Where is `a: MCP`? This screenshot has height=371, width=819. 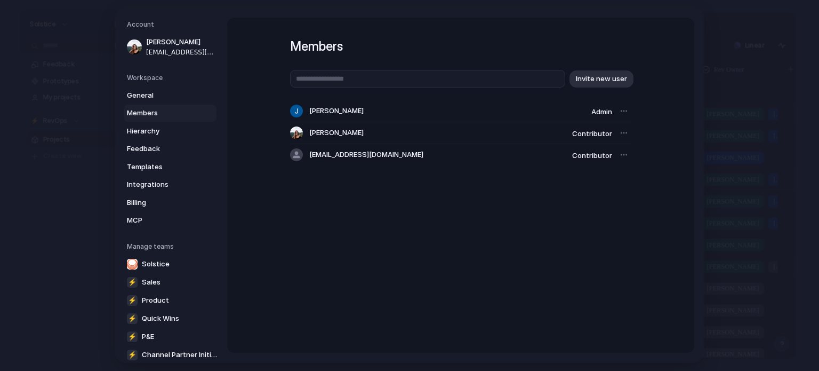
a: MCP is located at coordinates (170, 220).